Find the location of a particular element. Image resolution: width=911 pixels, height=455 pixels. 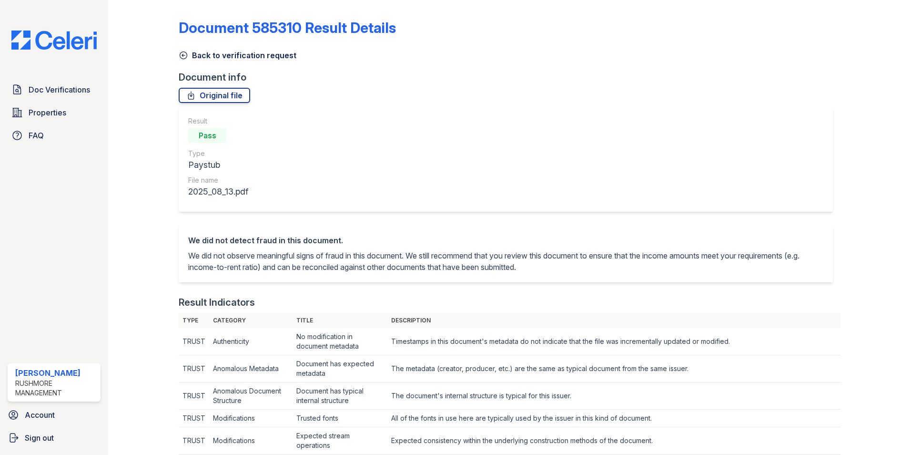

span: Account is located at coordinates (40, 415).